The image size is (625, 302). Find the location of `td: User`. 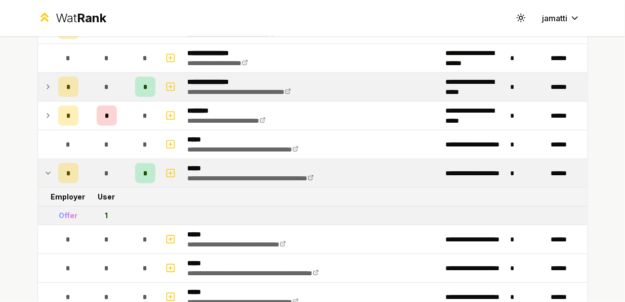

td: User is located at coordinates (107, 197).